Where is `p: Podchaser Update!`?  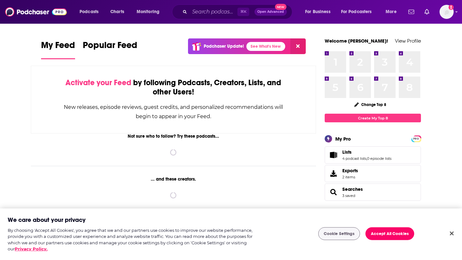 p: Podchaser Update! is located at coordinates (224, 46).